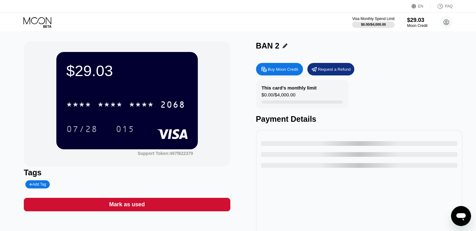 This screenshot has height=231, width=476. Describe the element at coordinates (289, 88) in the screenshot. I see `div: This card’s monthly limit` at that location.